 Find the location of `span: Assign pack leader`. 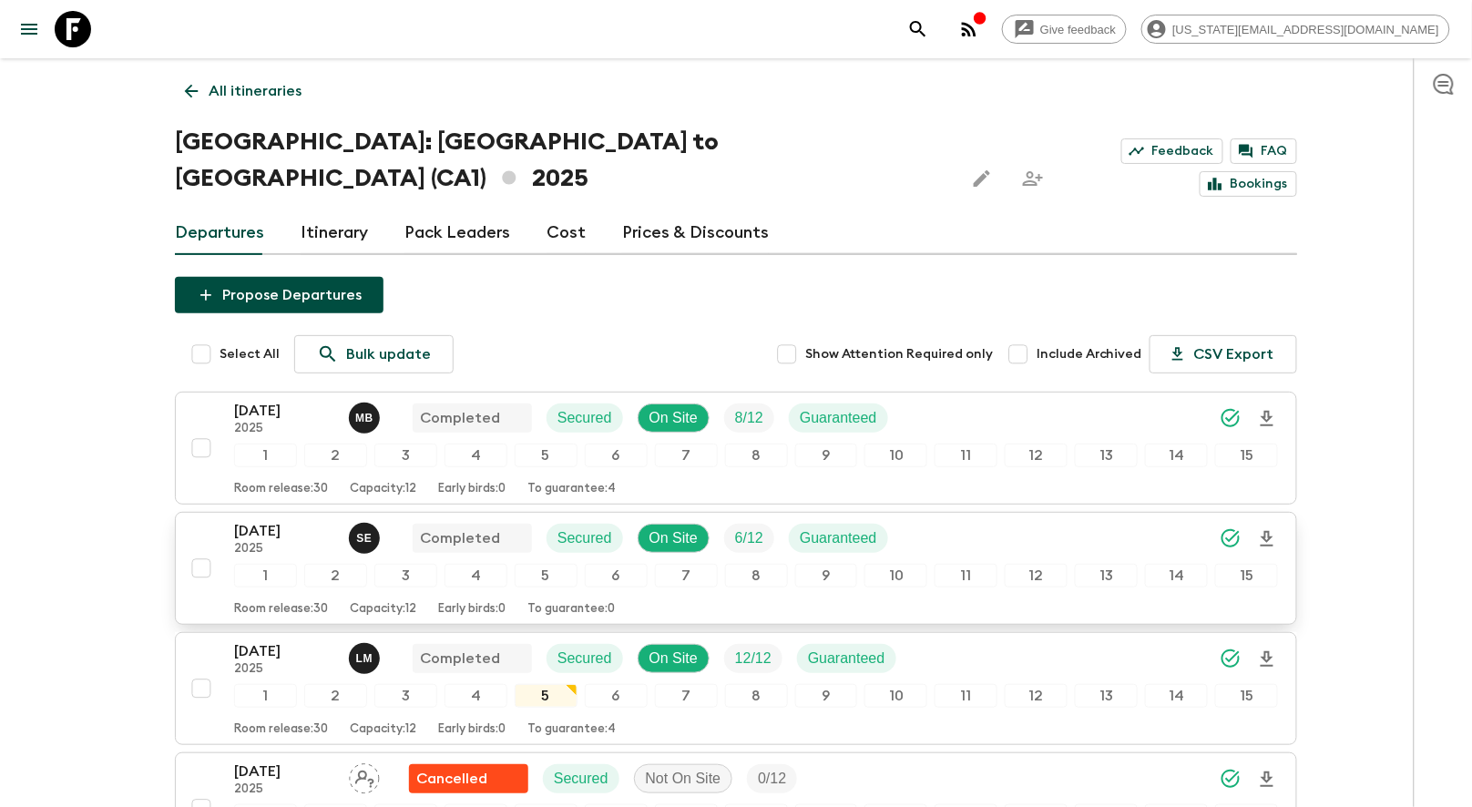

span: Assign pack leader is located at coordinates (364, 776).